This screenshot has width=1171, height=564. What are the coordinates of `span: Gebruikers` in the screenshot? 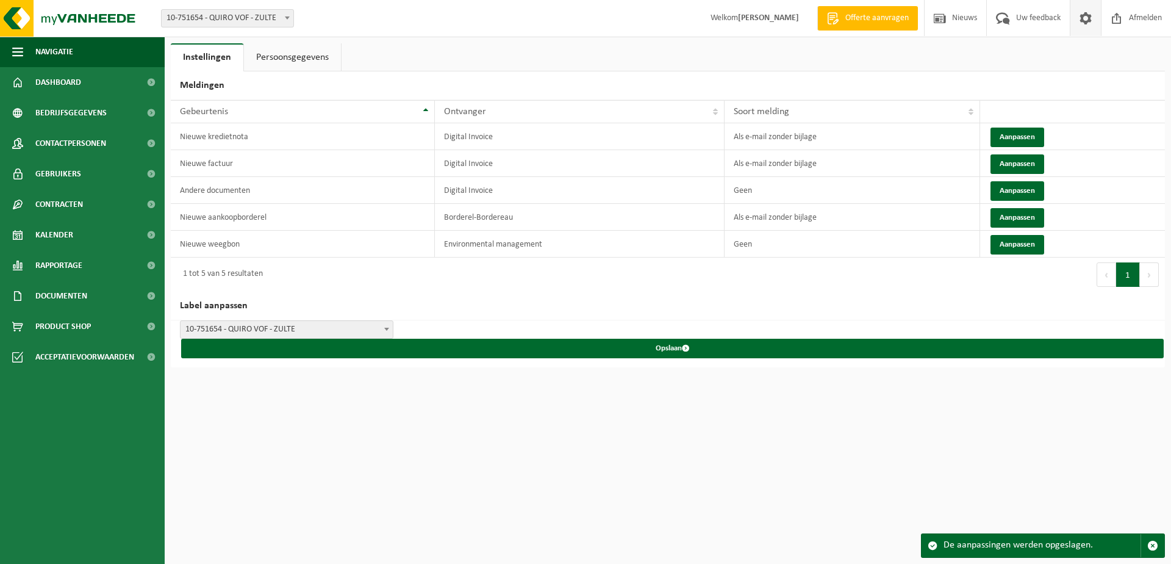 It's located at (58, 174).